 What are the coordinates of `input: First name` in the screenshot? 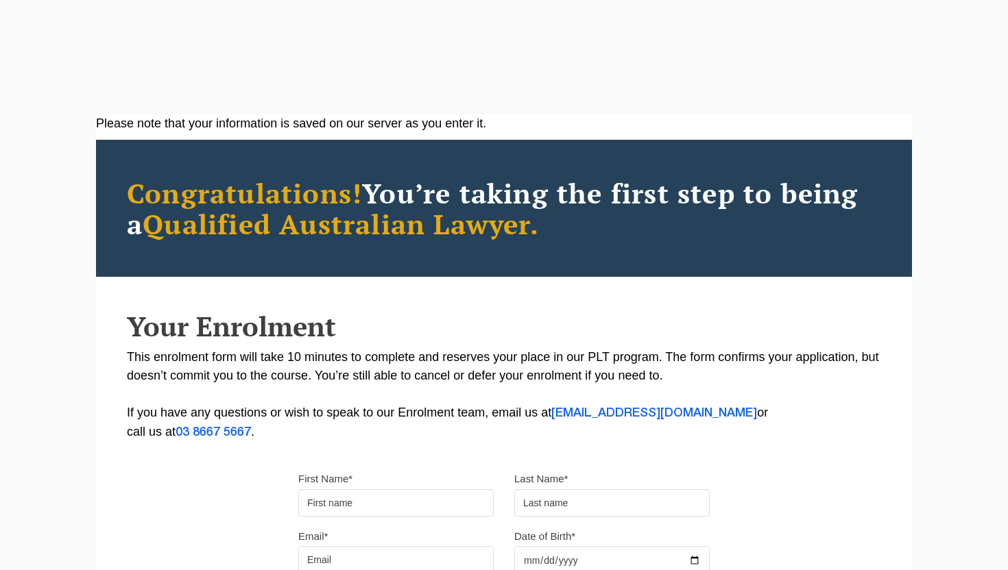 It's located at (395, 503).